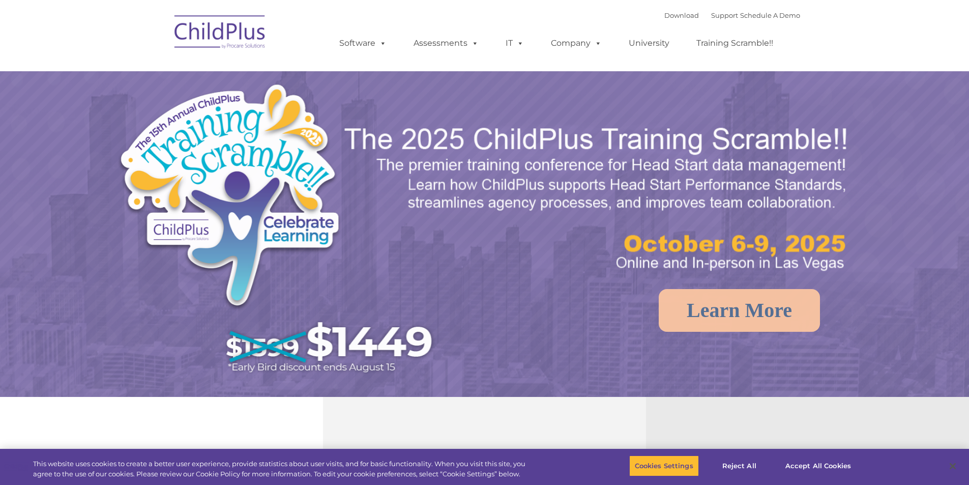 This screenshot has width=969, height=485. Describe the element at coordinates (363, 43) in the screenshot. I see `a: Software` at that location.